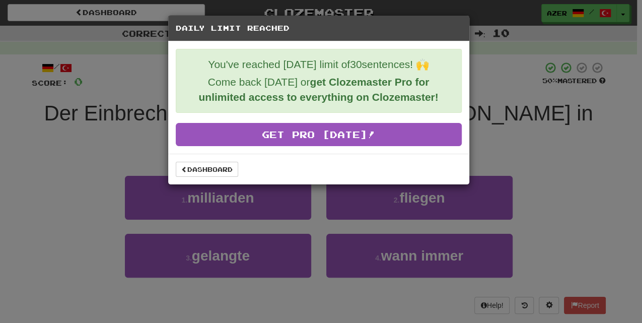 The image size is (642, 323). Describe the element at coordinates (318, 89) in the screenshot. I see `strong: get Clozemaster Pro for unlimited access to everything on Clozemaster!` at that location.